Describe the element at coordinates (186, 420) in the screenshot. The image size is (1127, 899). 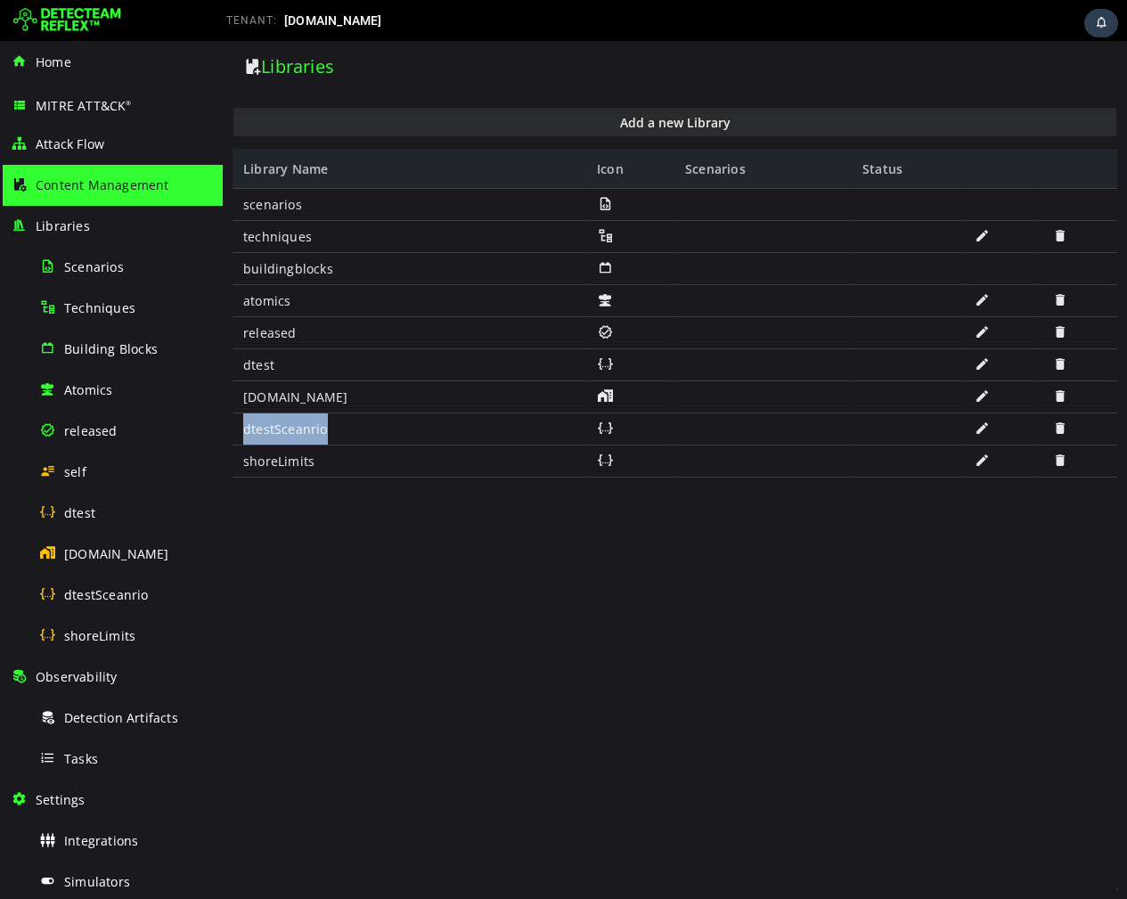
I see `div: shoreLimits` at that location.